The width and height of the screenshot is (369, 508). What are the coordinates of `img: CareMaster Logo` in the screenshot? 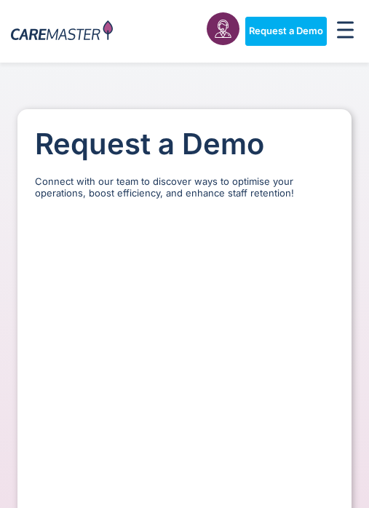 It's located at (62, 31).